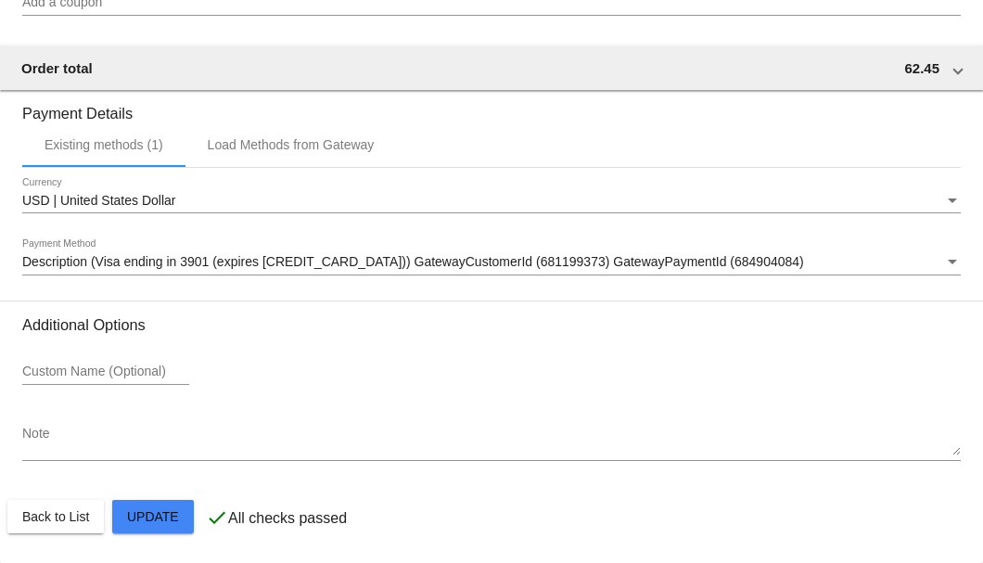 Image resolution: width=983 pixels, height=563 pixels. I want to click on button: Update, so click(153, 517).